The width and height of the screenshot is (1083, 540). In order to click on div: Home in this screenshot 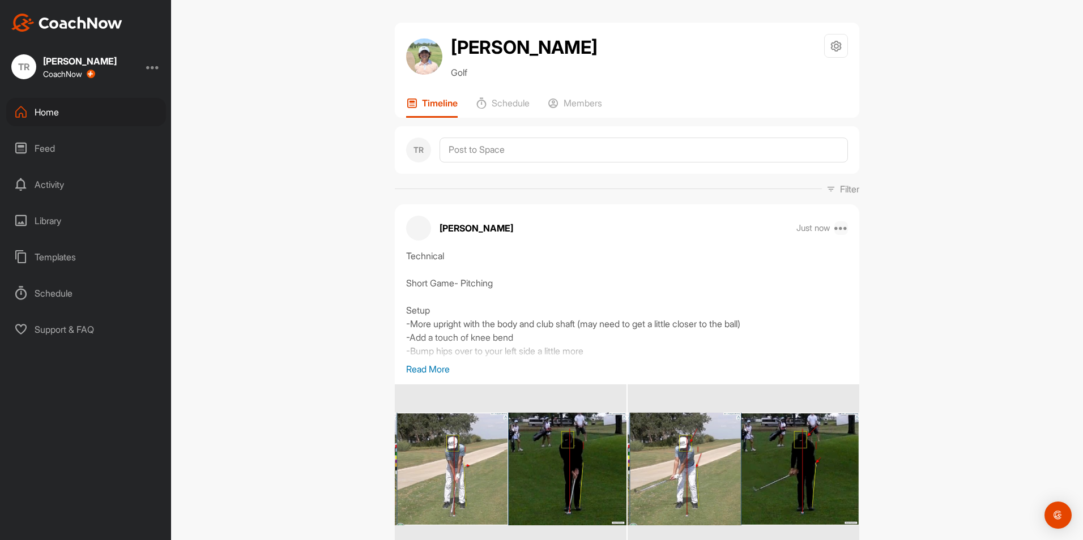, I will do `click(86, 112)`.